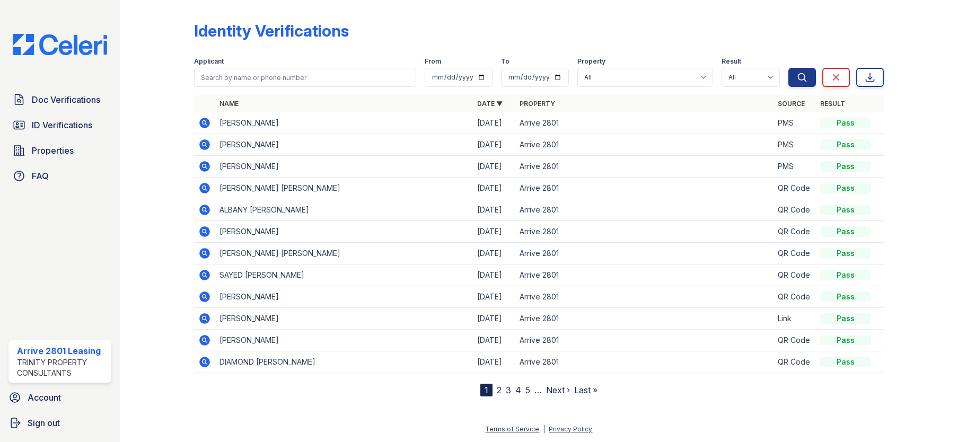  Describe the element at coordinates (558, 390) in the screenshot. I see `a: Next ›` at that location.